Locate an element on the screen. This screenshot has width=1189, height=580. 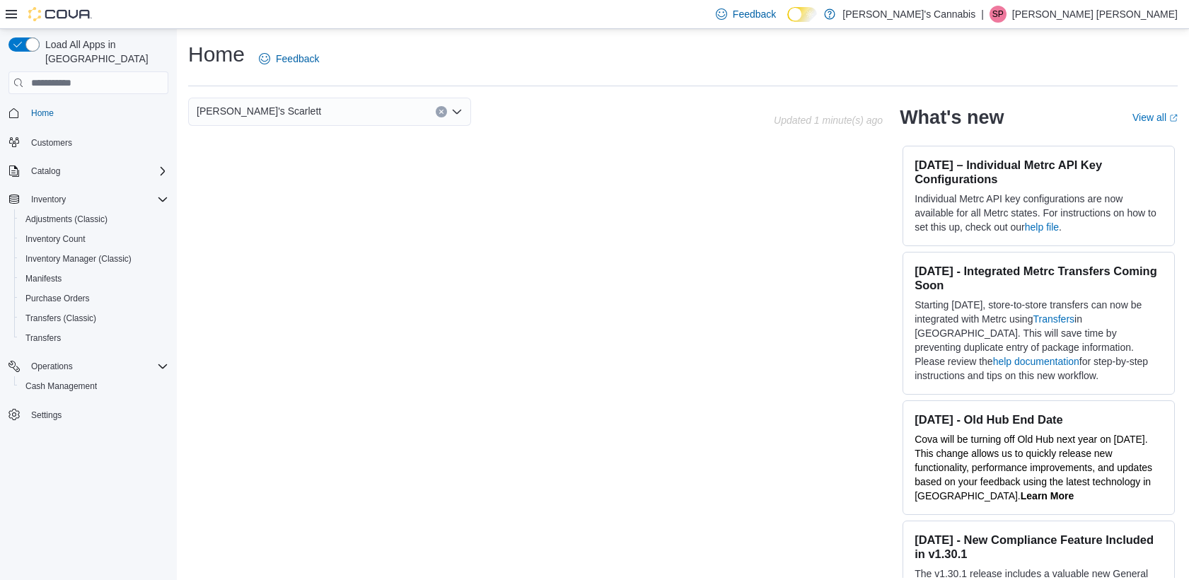
button: Customers is located at coordinates (88, 141).